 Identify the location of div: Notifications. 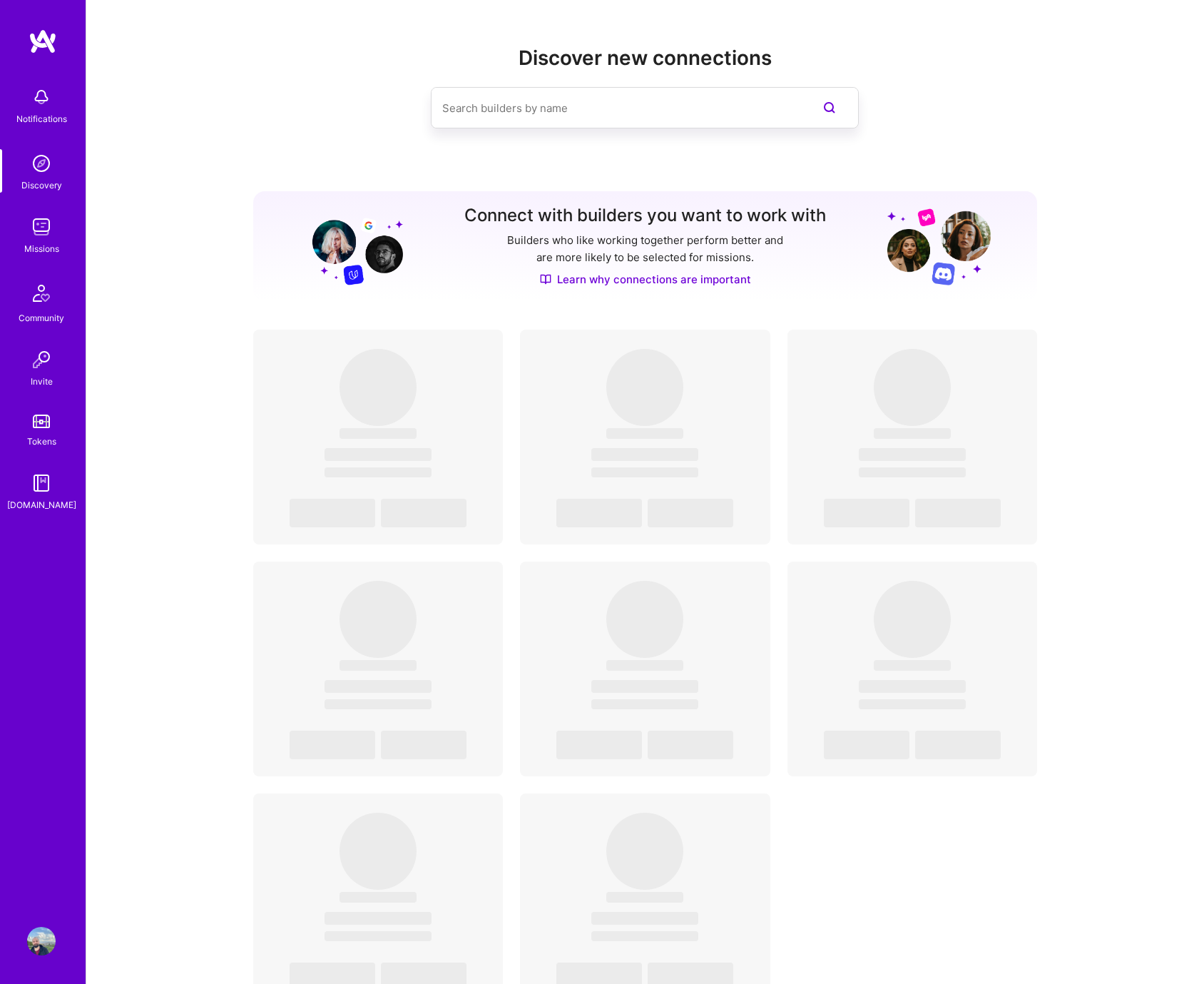
(41, 118).